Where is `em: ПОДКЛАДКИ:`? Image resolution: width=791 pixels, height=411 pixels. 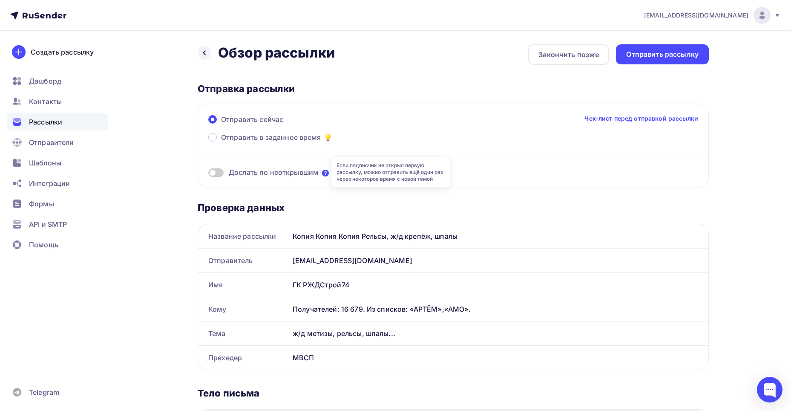
em: ПОДКЛАДКИ: is located at coordinates (153, 111).